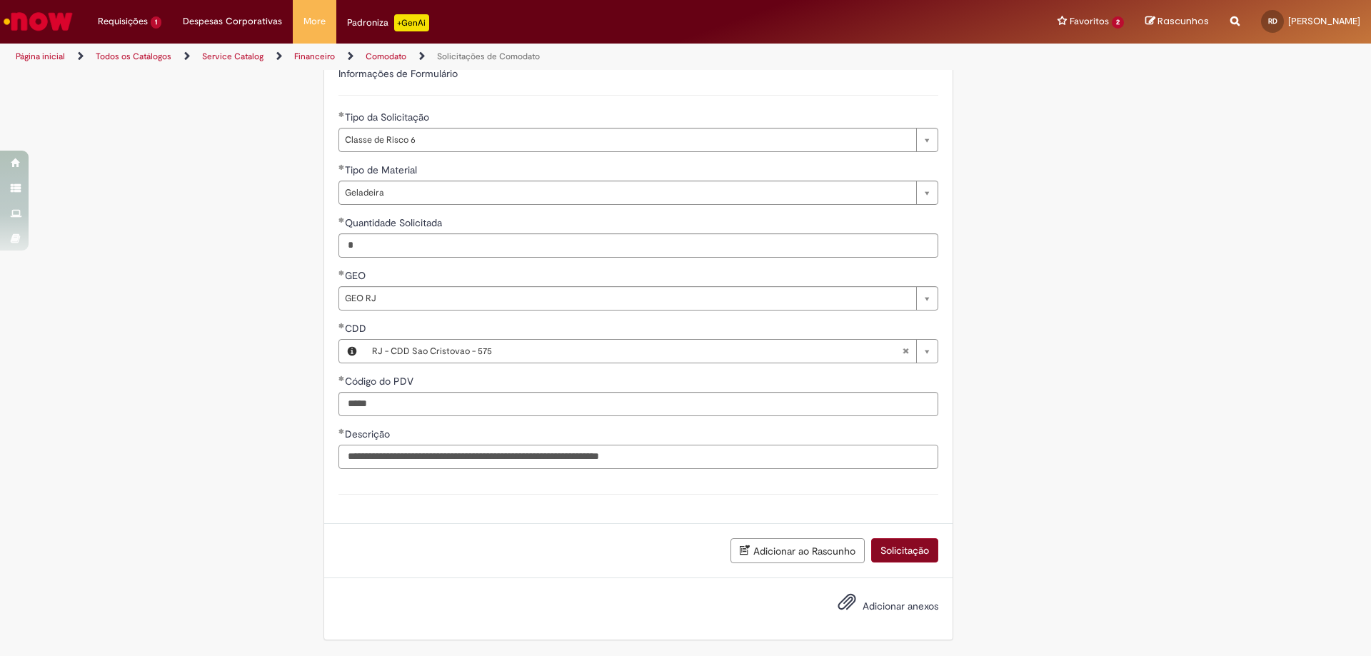 This screenshot has width=1371, height=656. Describe the element at coordinates (905, 351) in the screenshot. I see `abbr: Limpar campo CDD` at that location.